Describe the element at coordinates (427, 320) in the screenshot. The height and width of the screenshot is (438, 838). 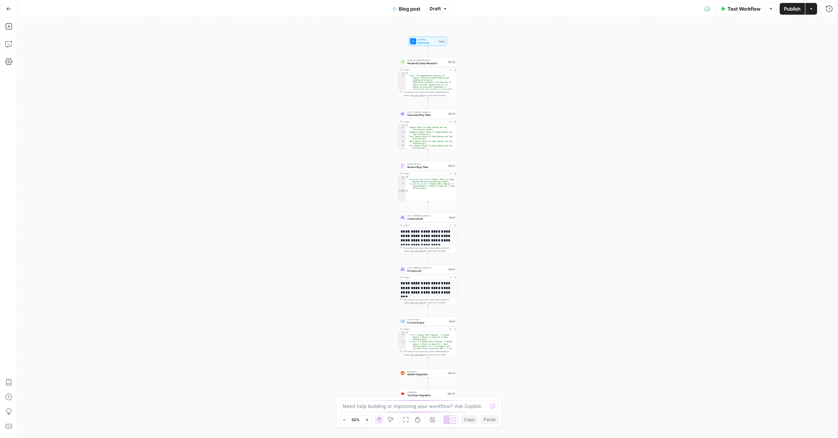
I see `span: Format JSON` at that location.